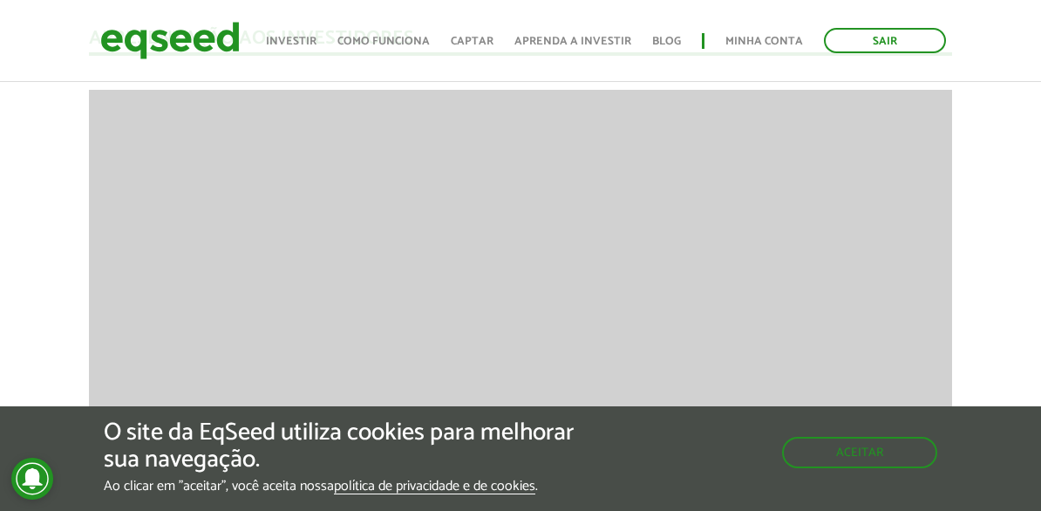  I want to click on a: Aprenda a investir, so click(573, 41).